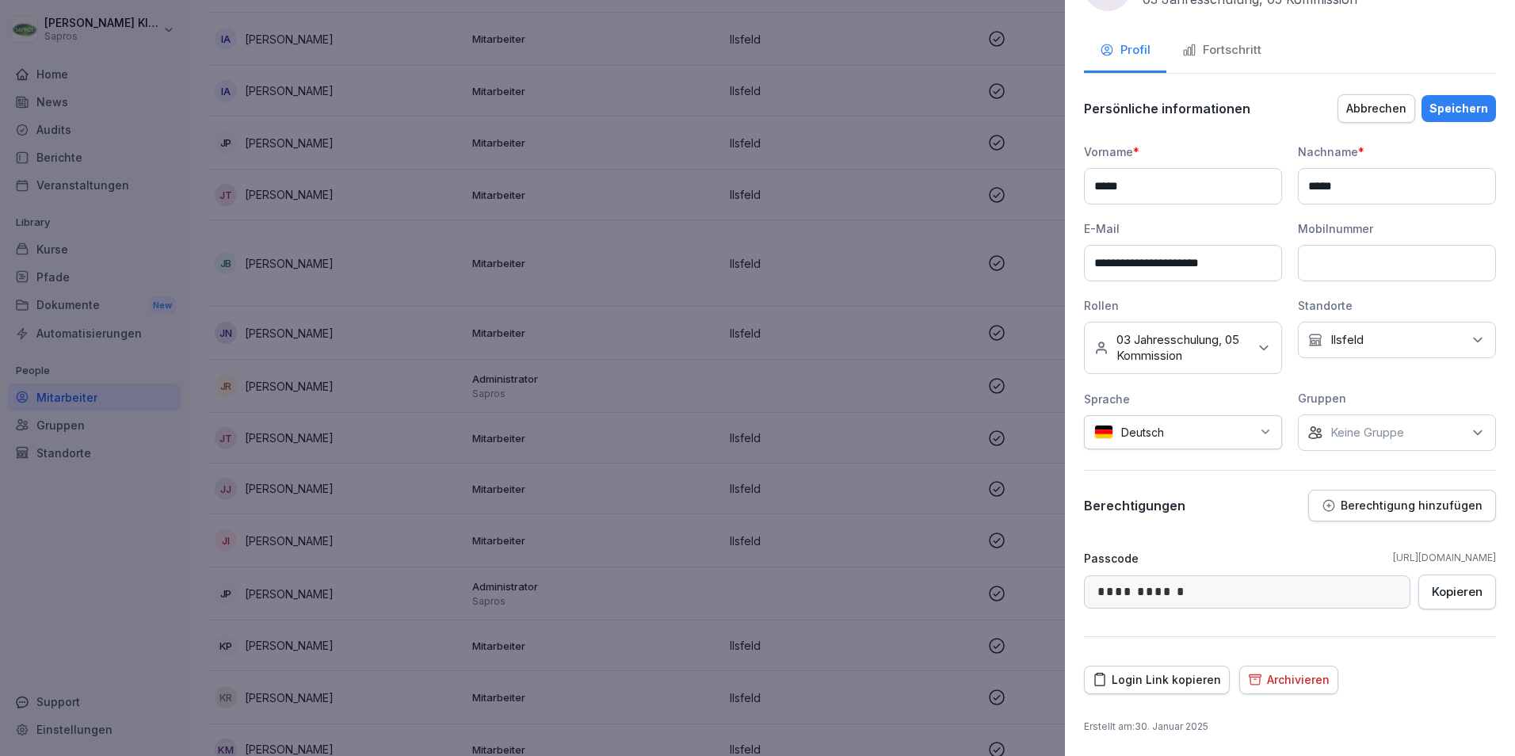 The width and height of the screenshot is (1515, 756). What do you see at coordinates (1376, 109) in the screenshot?
I see `div: Abbrechen` at bounding box center [1376, 109].